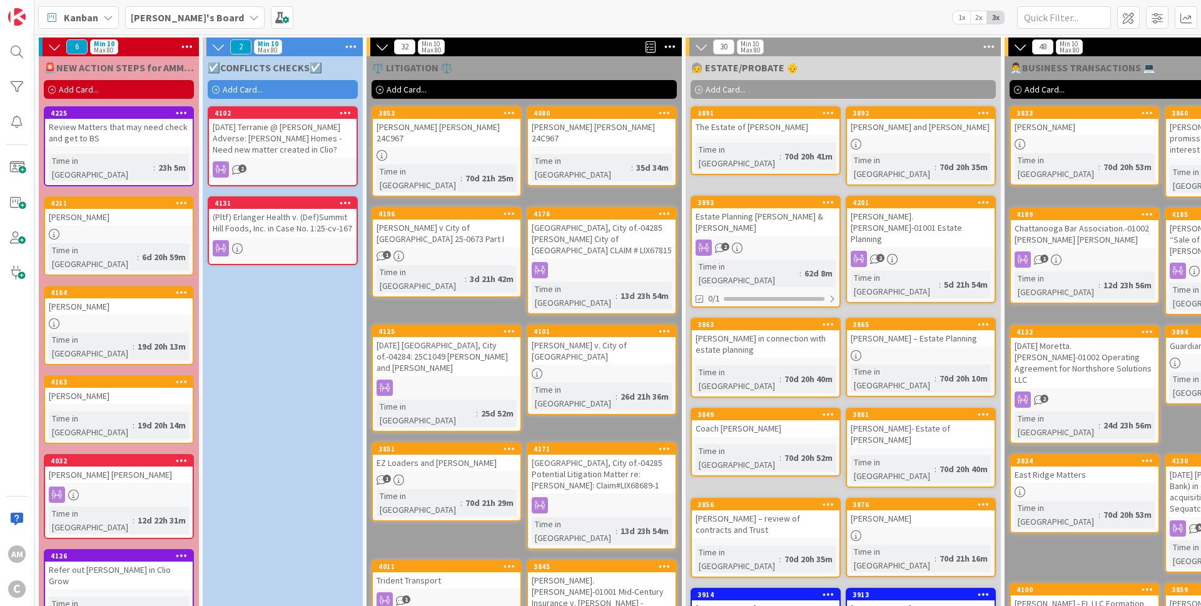 This screenshot has width=1201, height=606. What do you see at coordinates (265, 68) in the screenshot?
I see `span: ☑️CONFLICTS CHECKS☑️` at bounding box center [265, 68].